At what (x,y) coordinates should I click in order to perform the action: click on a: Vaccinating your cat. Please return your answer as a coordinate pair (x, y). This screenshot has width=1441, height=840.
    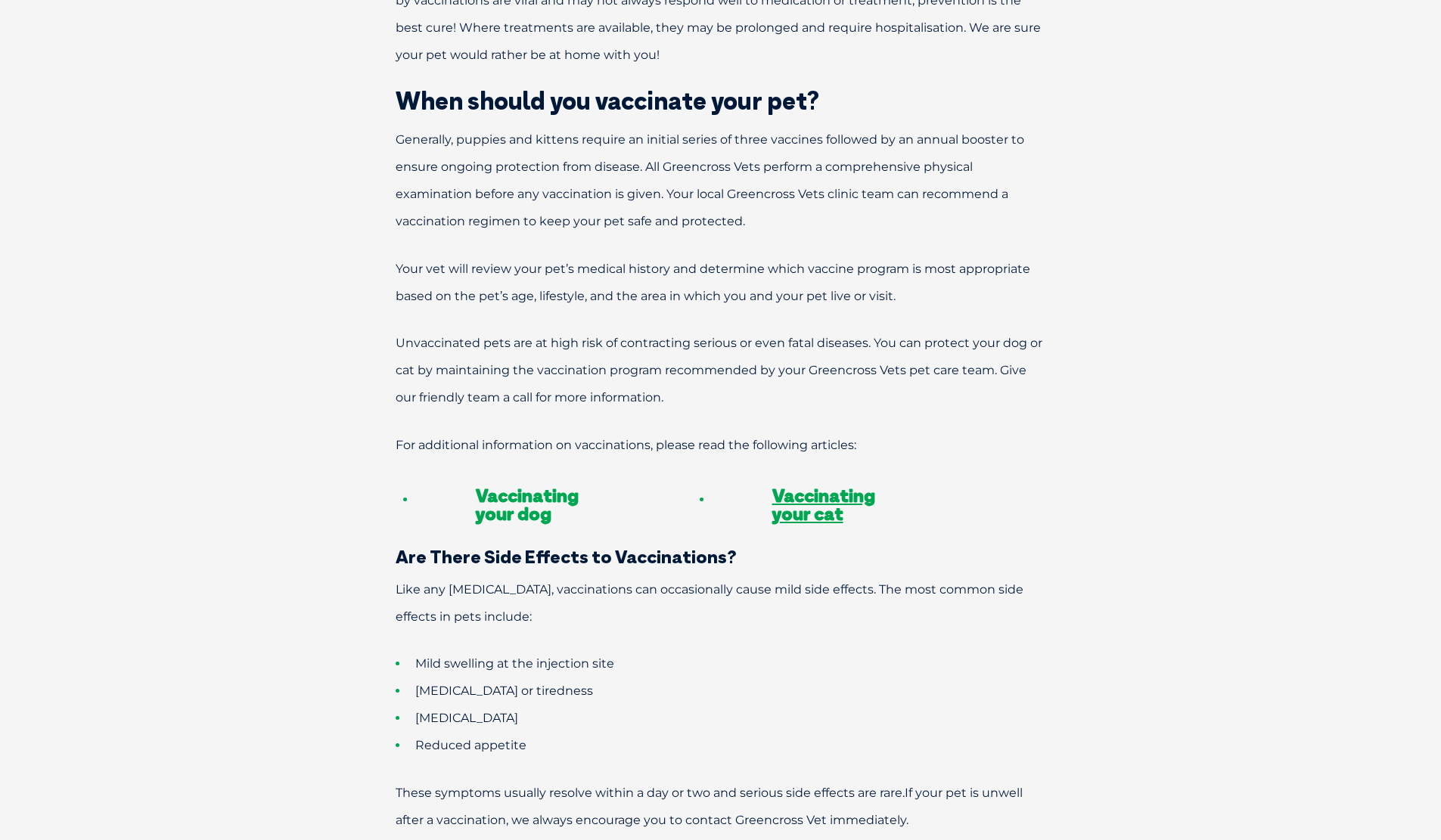
    Looking at the image, I should click on (823, 505).